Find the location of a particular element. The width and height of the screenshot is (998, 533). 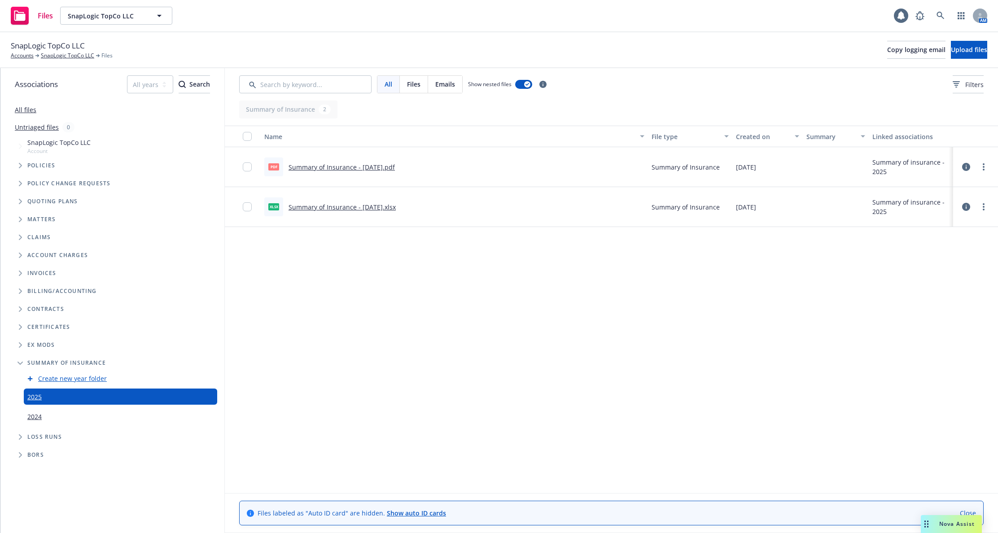

a: All files is located at coordinates (26, 109).